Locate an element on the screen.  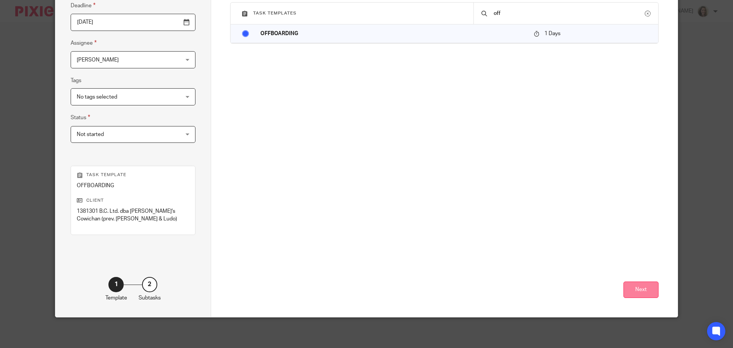
p: Subtasks is located at coordinates (150, 298).